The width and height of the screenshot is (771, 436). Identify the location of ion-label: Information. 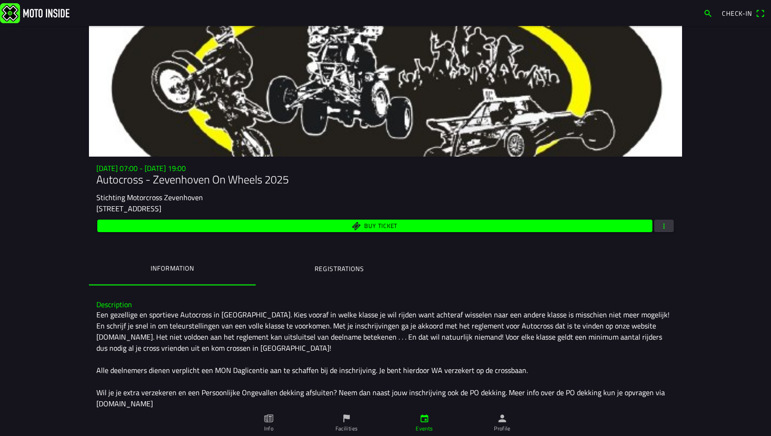
(172, 268).